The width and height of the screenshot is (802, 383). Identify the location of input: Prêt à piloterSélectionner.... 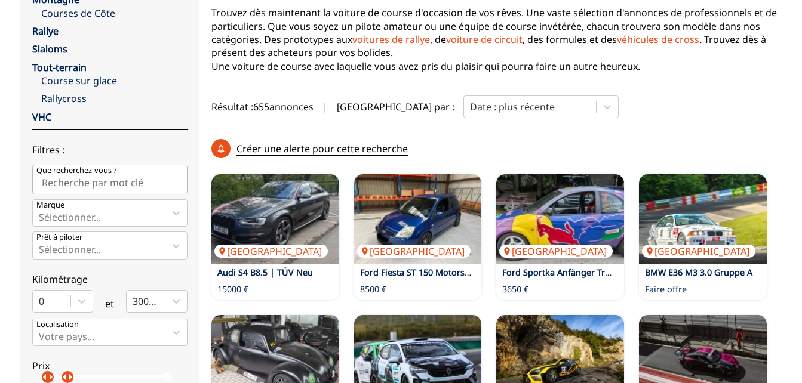
(40, 250).